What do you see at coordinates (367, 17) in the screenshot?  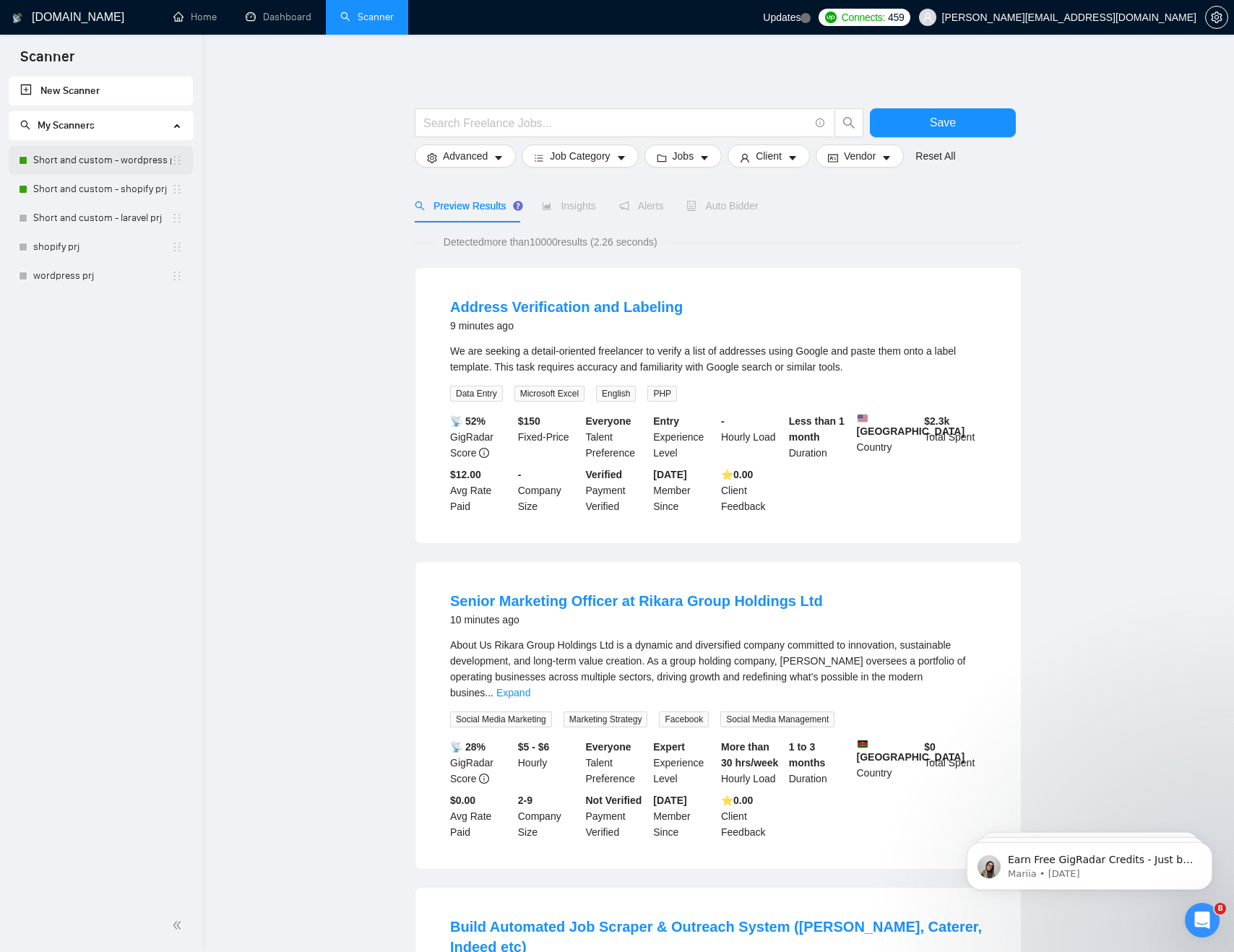 I see `a: searchScanner` at bounding box center [367, 17].